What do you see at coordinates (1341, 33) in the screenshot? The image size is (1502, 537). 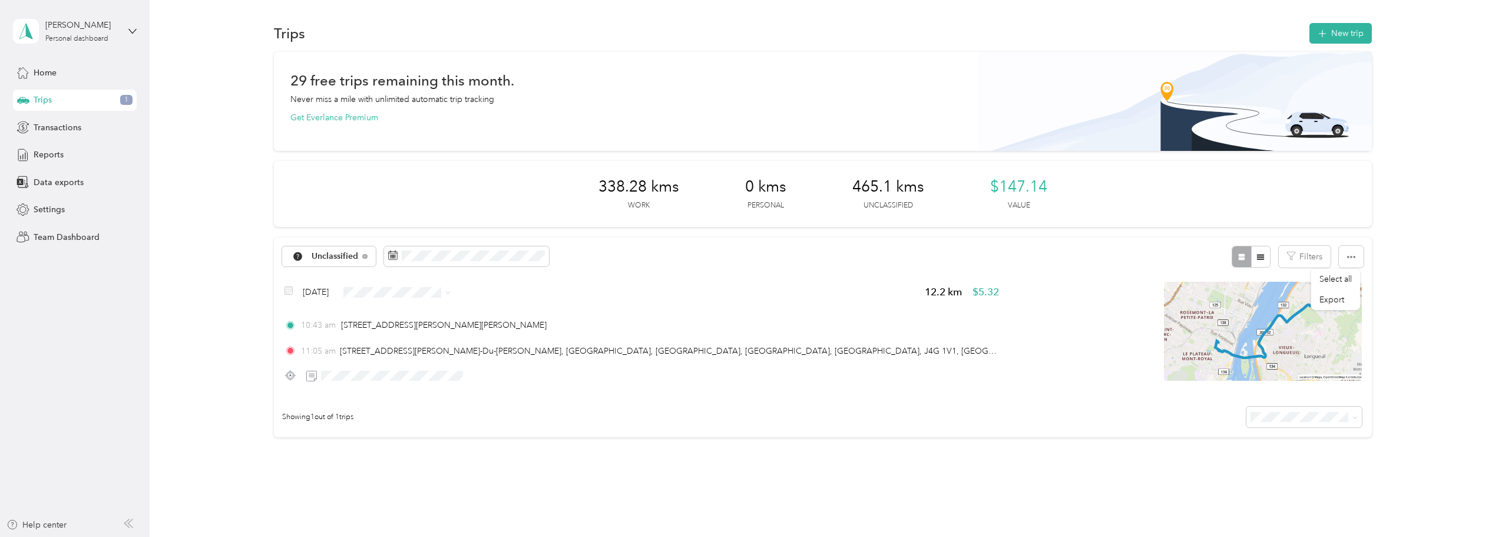 I see `button: New trip` at bounding box center [1341, 33].